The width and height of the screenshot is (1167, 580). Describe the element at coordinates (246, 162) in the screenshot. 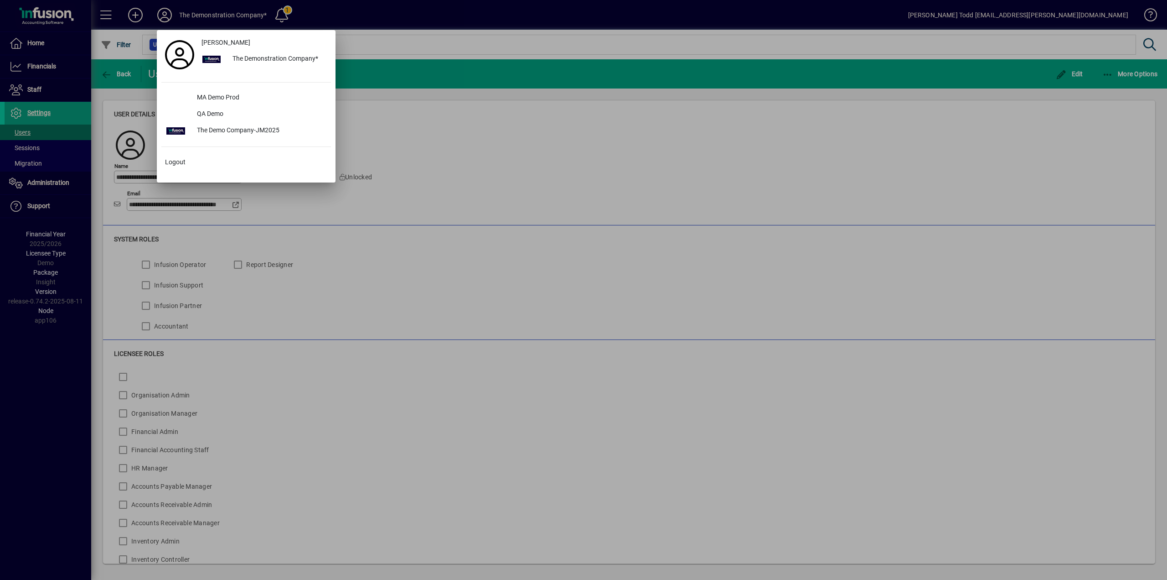

I see `button: Logout` at that location.